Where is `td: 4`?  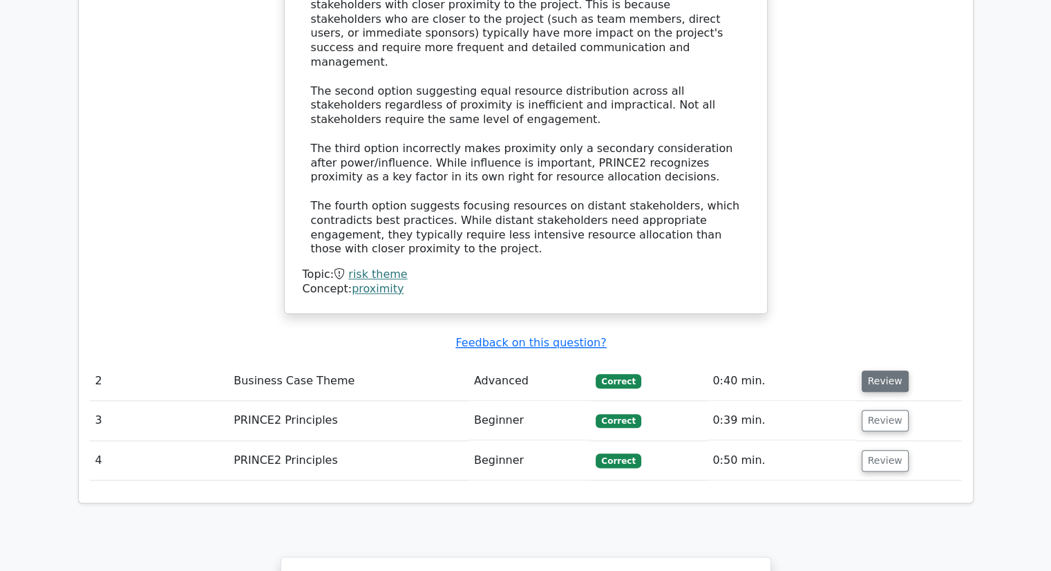 td: 4 is located at coordinates (159, 460).